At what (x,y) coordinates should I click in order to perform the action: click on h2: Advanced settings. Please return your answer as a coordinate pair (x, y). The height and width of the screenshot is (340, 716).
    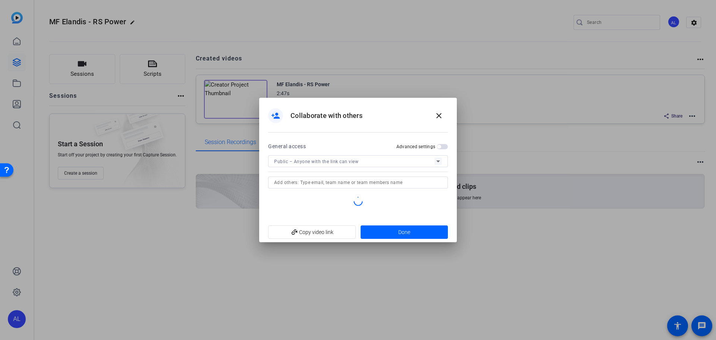
    Looking at the image, I should click on (416, 147).